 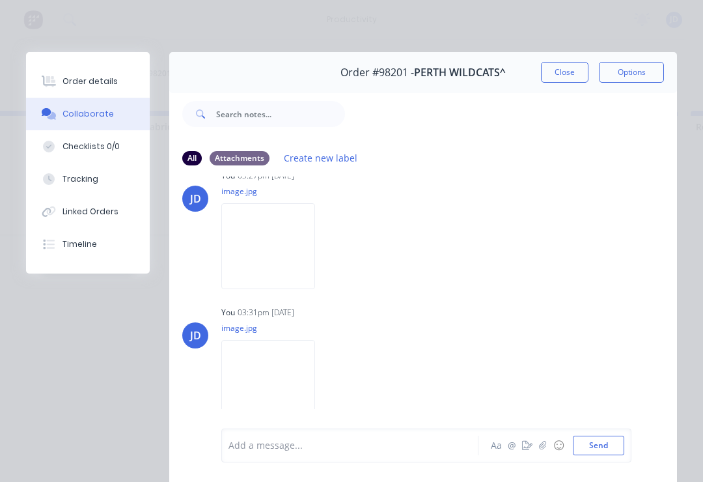 I want to click on button: Tracking, so click(x=88, y=179).